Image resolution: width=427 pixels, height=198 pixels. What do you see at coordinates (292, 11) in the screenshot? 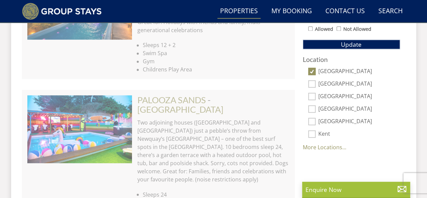
I see `a: My Booking` at bounding box center [292, 11].